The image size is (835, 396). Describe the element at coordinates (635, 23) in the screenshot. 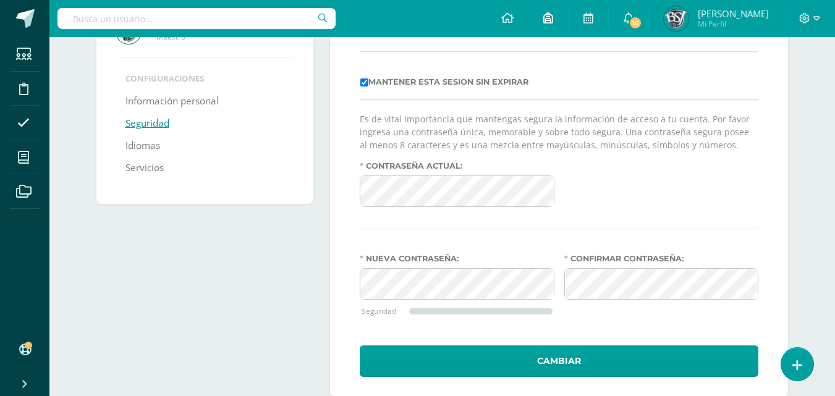

I see `span: 16` at that location.